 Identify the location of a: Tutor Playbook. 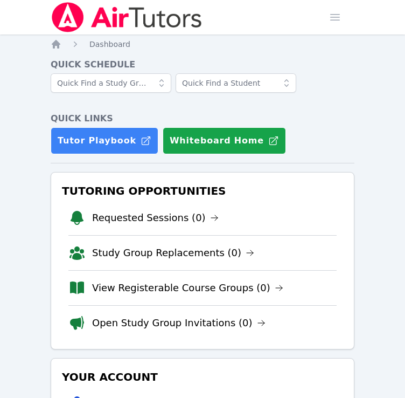
(105, 141).